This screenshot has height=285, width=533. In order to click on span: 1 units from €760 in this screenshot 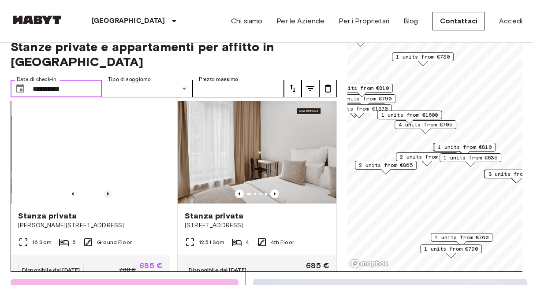, I will do `click(462, 238)`.